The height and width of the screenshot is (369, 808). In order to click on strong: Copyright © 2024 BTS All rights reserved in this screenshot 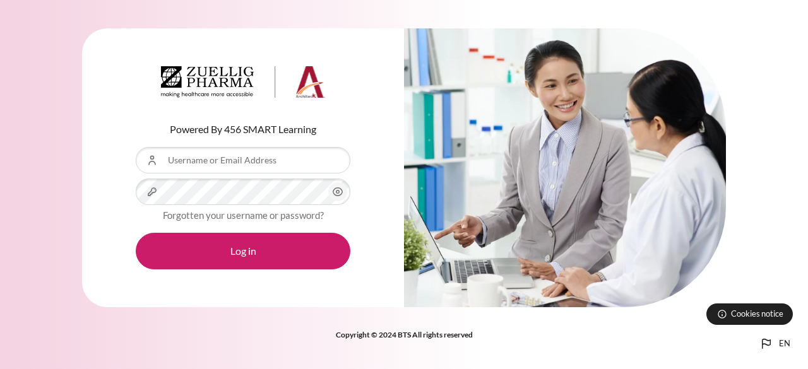, I will do `click(404, 335)`.